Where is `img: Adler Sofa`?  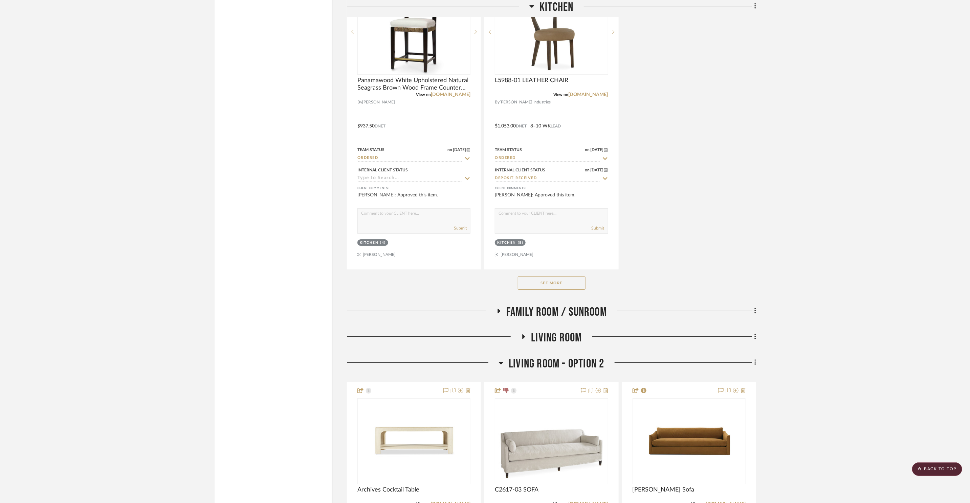
img: Adler Sofa is located at coordinates (689, 442).